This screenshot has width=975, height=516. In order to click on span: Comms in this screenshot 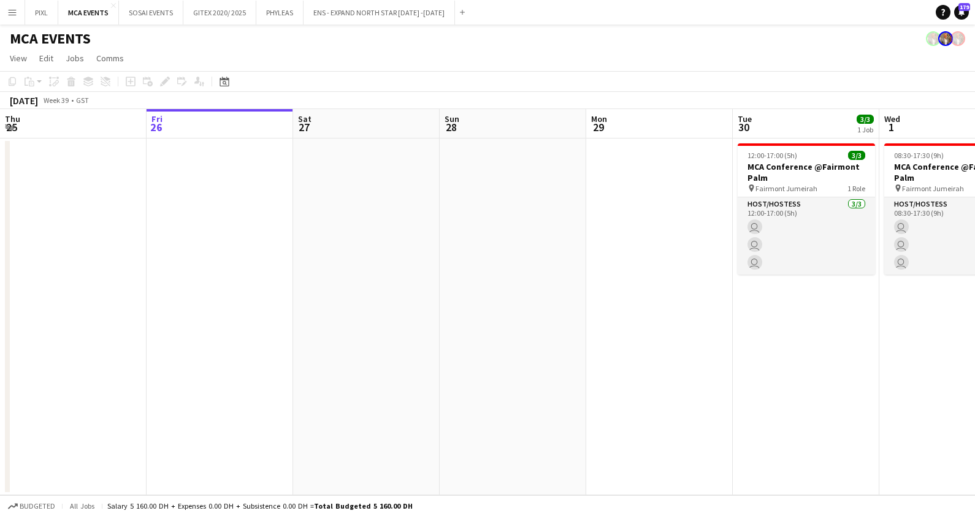, I will do `click(110, 58)`.